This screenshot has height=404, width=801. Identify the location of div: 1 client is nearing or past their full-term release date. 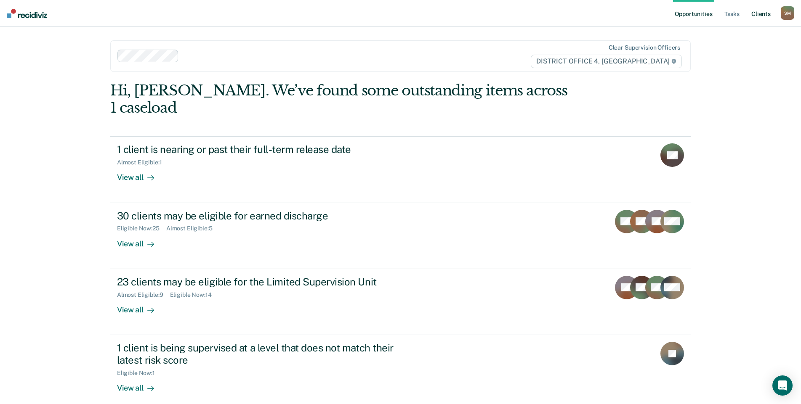
(265, 149).